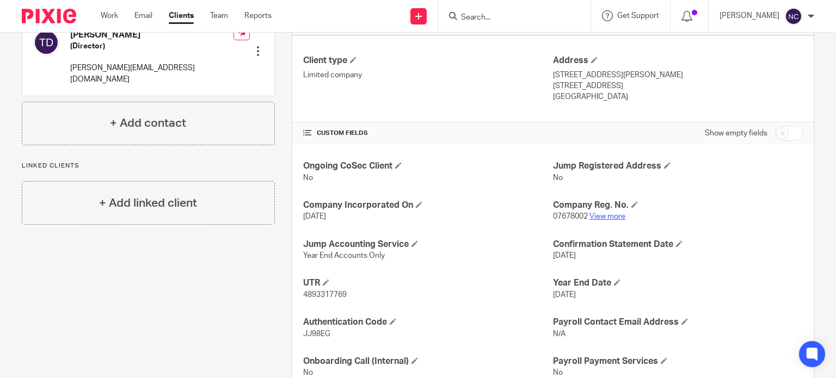  What do you see at coordinates (608, 217) in the screenshot?
I see `a: View more` at bounding box center [608, 217].